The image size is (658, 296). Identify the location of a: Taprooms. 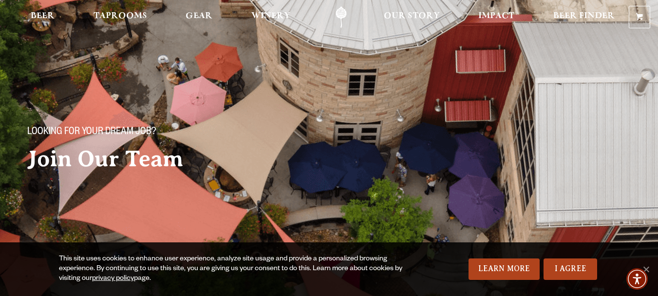
(120, 17).